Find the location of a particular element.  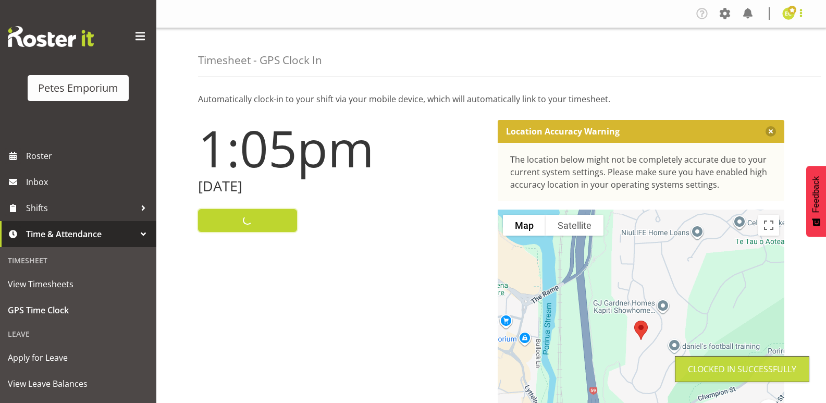

div: Clocked in Successfully is located at coordinates (742, 369).